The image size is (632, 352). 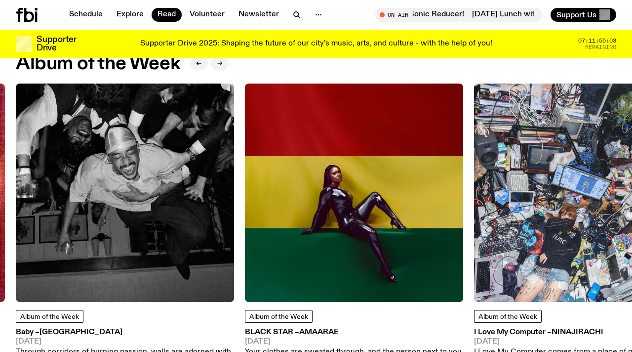 I want to click on img: A black and white upside down image of Dijon, held up by a group of people. His eyes are closed a..., so click(x=125, y=193).